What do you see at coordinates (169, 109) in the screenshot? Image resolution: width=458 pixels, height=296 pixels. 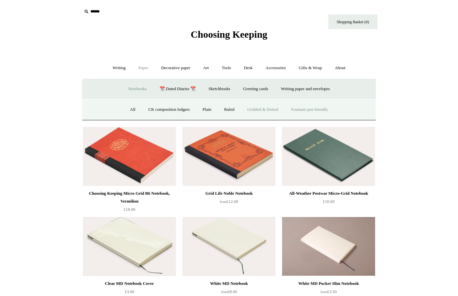 I see `a: CK composition ledgers` at bounding box center [169, 109].